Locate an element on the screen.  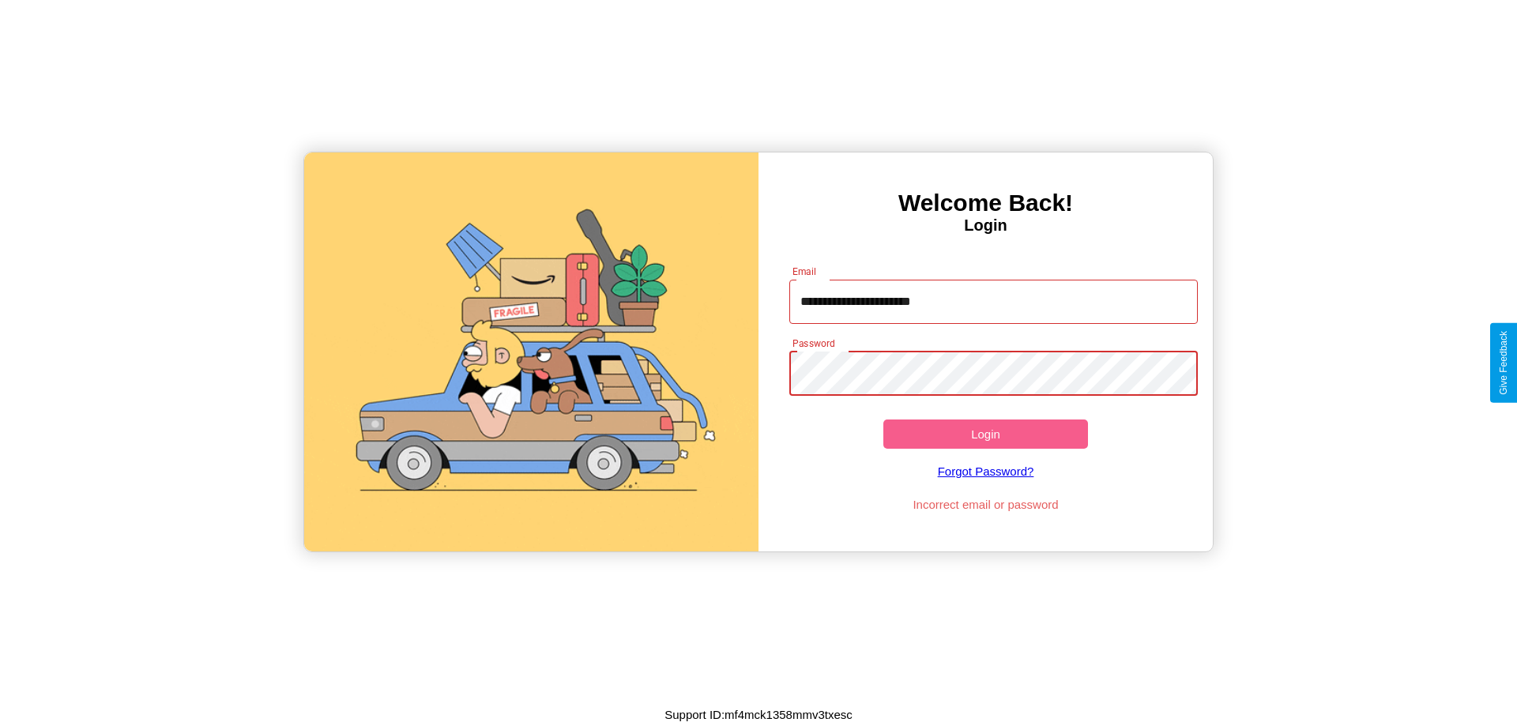
button: Login is located at coordinates (985, 434).